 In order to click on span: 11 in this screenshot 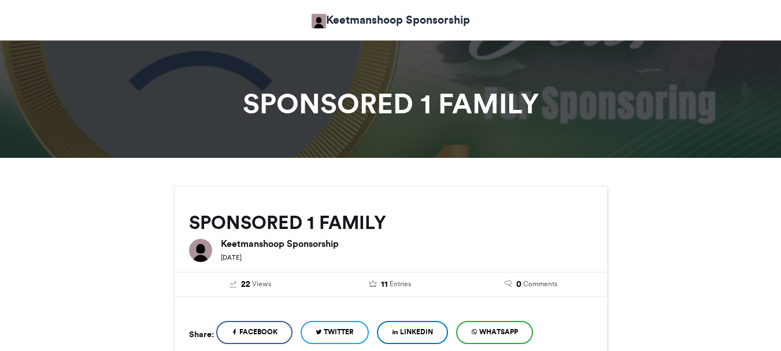, I will do `click(385, 284)`.